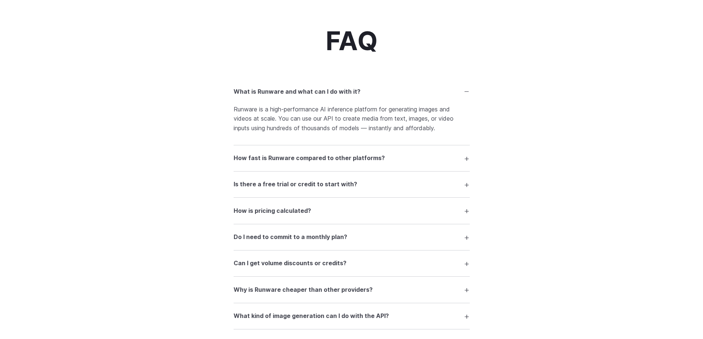 The width and height of the screenshot is (703, 339). I want to click on h3: Do I need to commit to a monthly plan?, so click(291, 237).